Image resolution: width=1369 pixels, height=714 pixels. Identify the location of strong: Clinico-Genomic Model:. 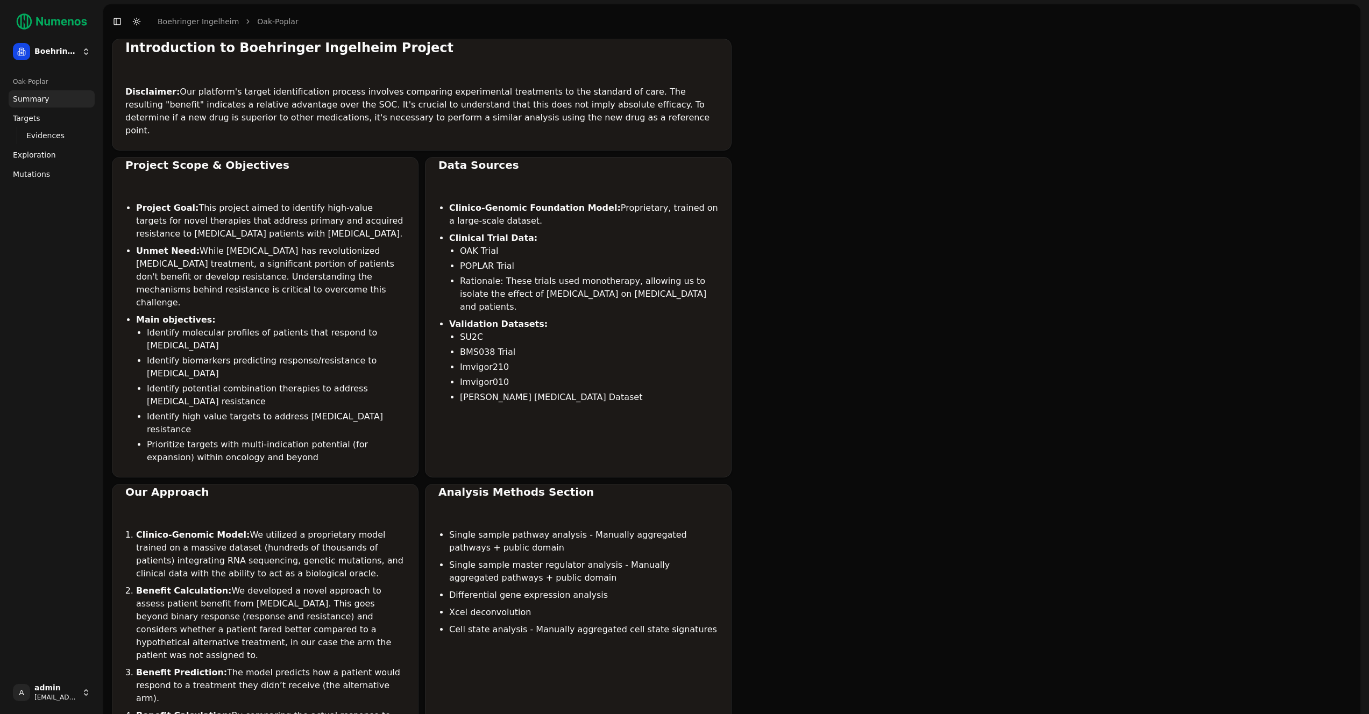
(193, 535).